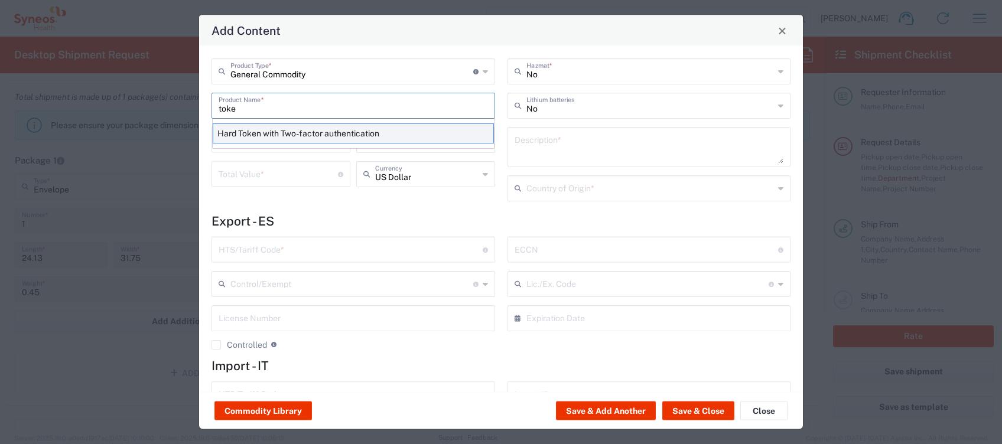 The image size is (1002, 444). What do you see at coordinates (698, 411) in the screenshot?
I see `button: Save & Close` at bounding box center [698, 411].